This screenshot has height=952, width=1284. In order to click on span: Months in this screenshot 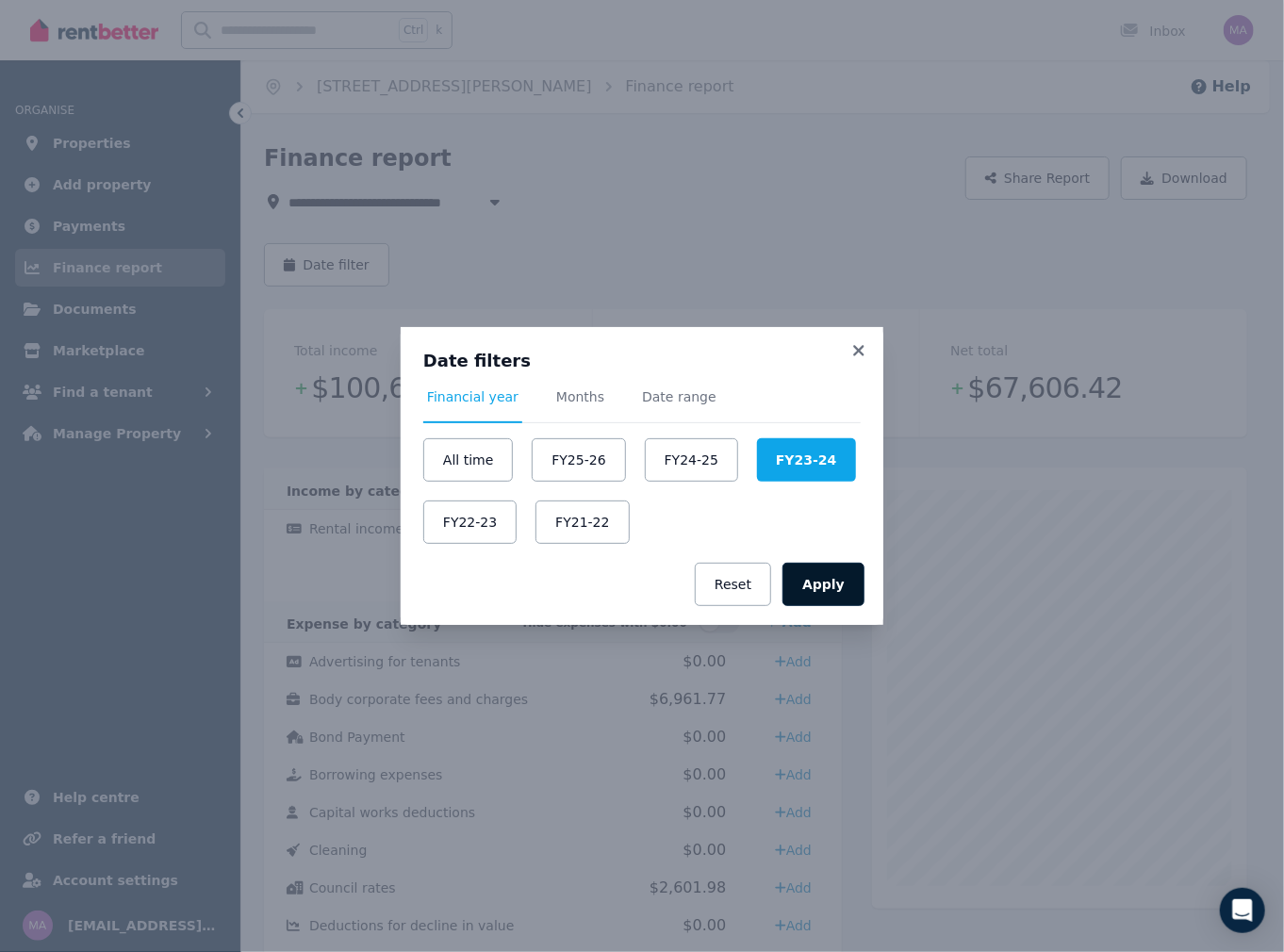, I will do `click(580, 397)`.